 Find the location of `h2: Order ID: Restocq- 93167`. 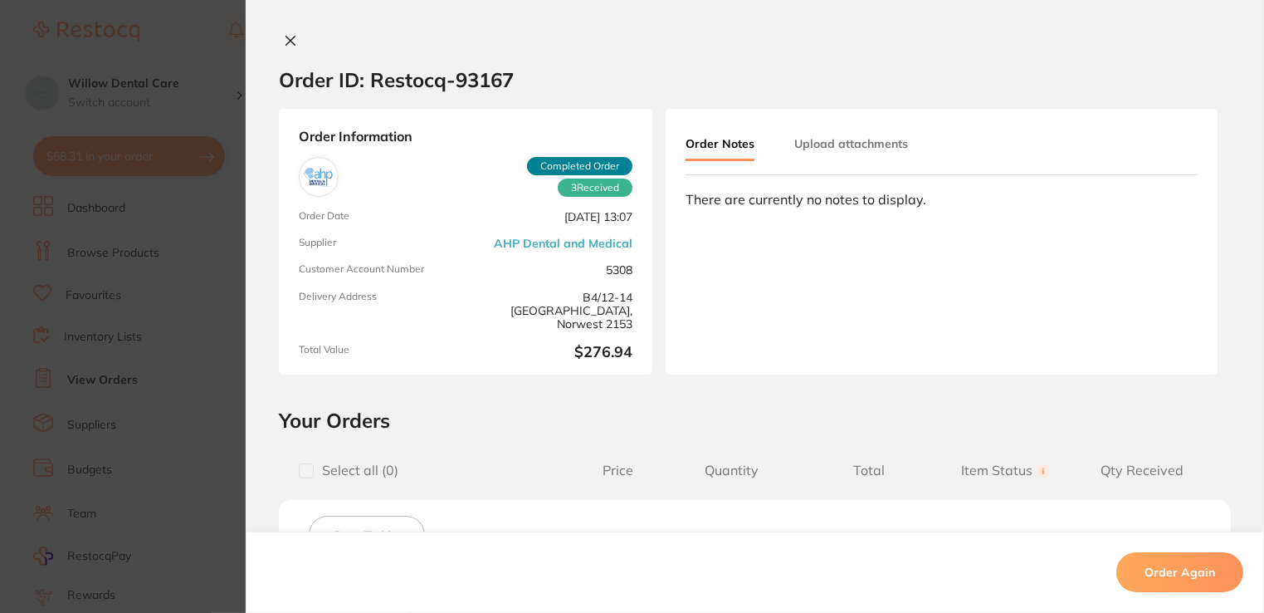

h2: Order ID: Restocq- 93167 is located at coordinates (396, 80).